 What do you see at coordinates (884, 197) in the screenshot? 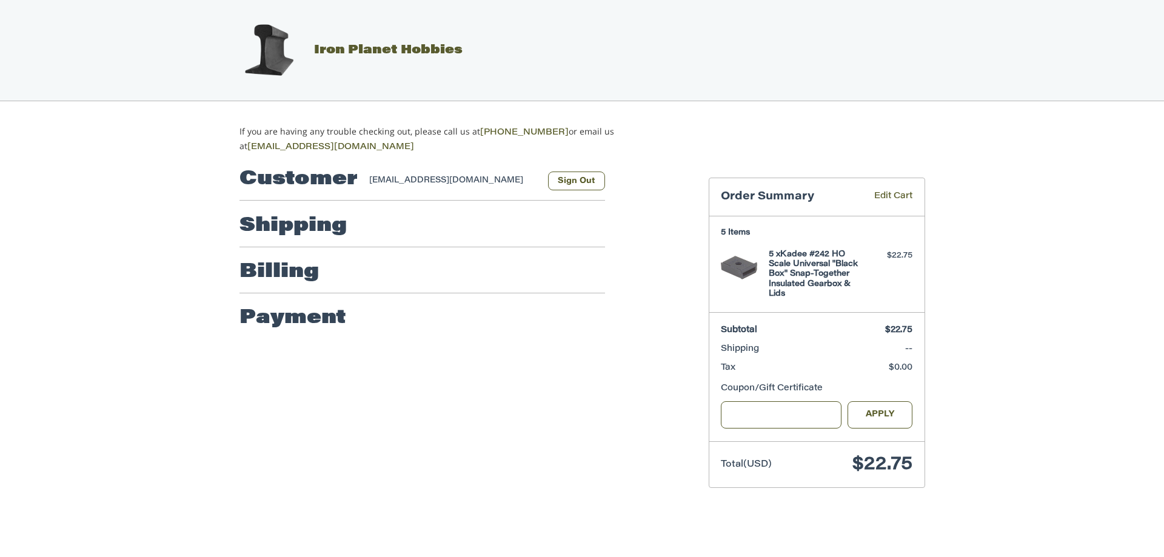
I see `a: Edit Cart` at bounding box center [884, 197].